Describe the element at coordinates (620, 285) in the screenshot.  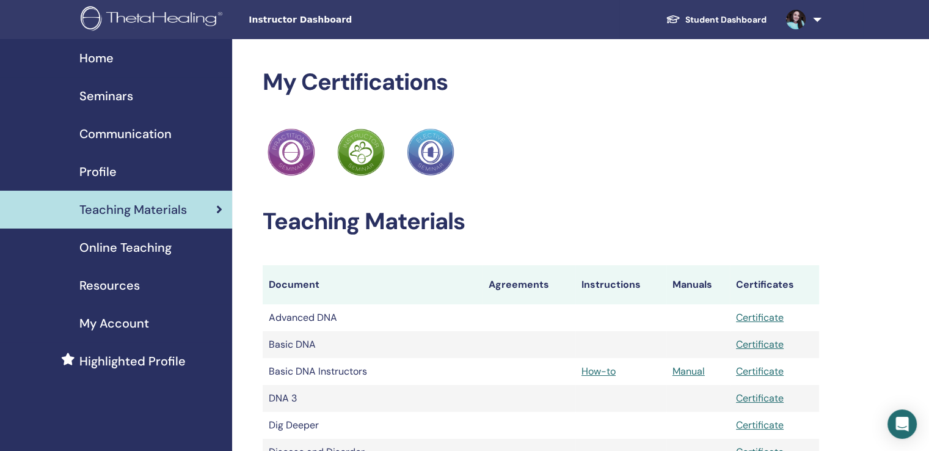
I see `th: Instructions` at that location.